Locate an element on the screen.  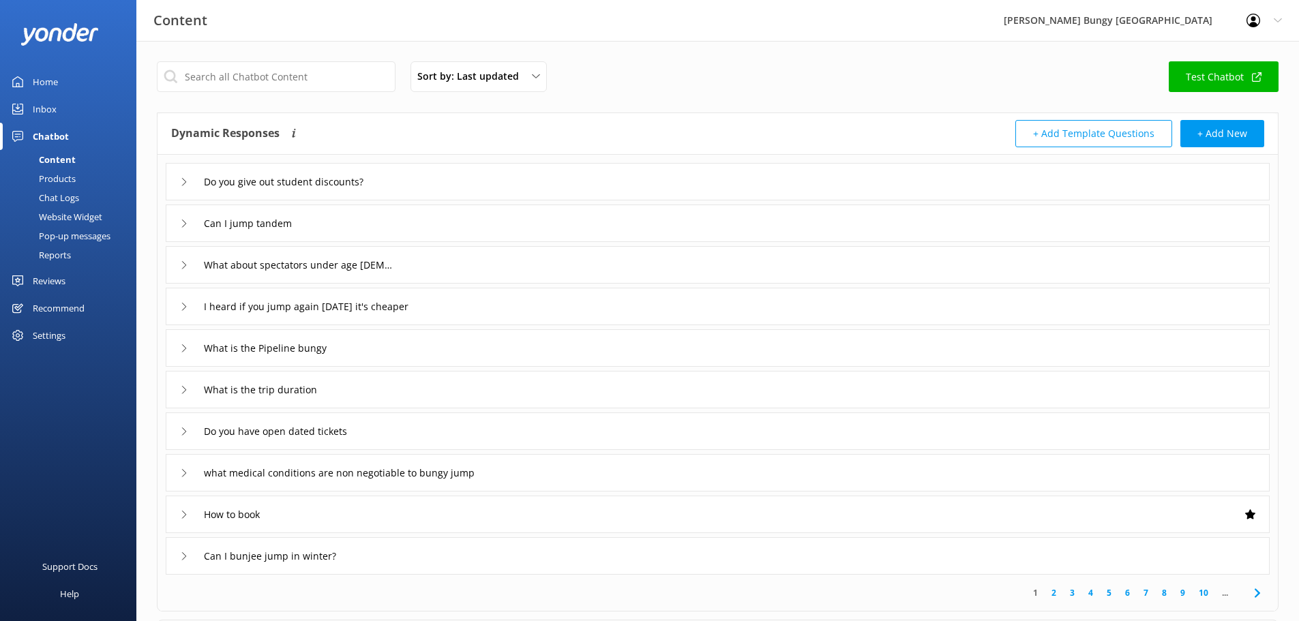
button: + Add Template Questions is located at coordinates (1094, 134).